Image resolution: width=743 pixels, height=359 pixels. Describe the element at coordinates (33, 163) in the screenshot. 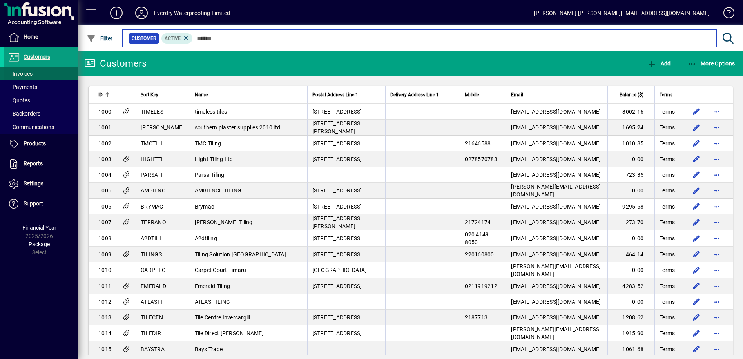

I see `span: Reports` at that location.